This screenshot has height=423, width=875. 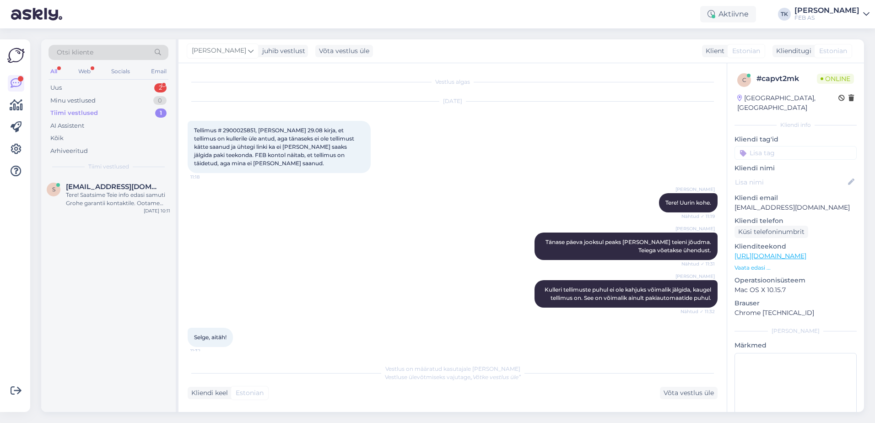 What do you see at coordinates (118, 199) in the screenshot?
I see `div: Tere! Saatsime Teie info edasi samuti Grohe garantii kontaktile. Ootame samuti sealt vastust.` at bounding box center [118, 199].